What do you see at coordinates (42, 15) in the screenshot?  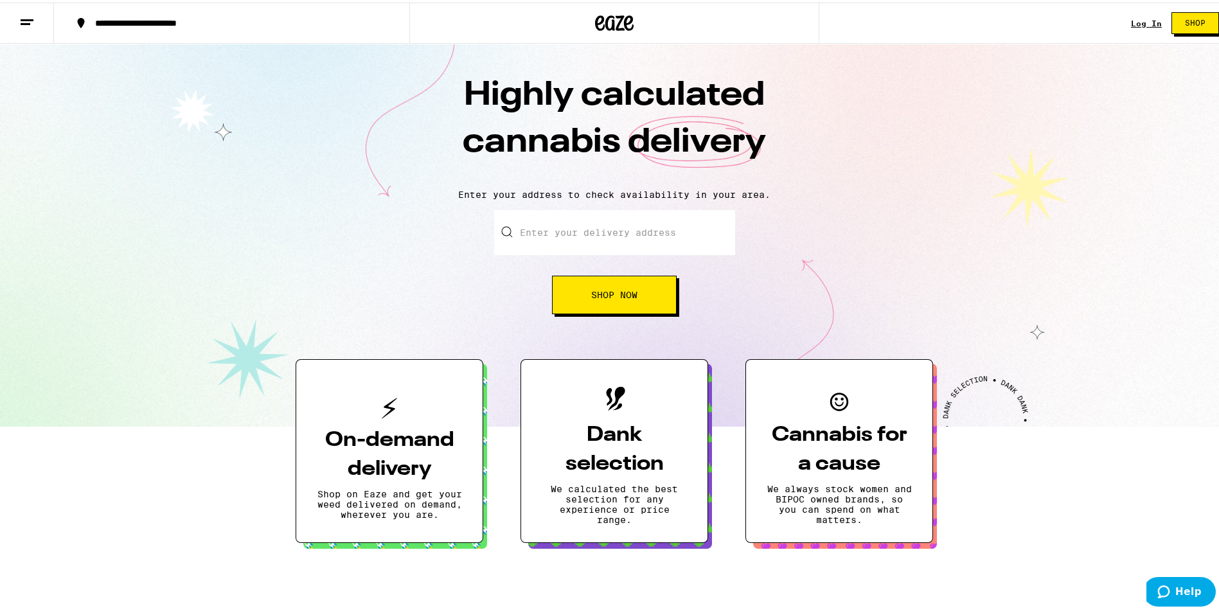 I see `span: Help` at bounding box center [42, 15].